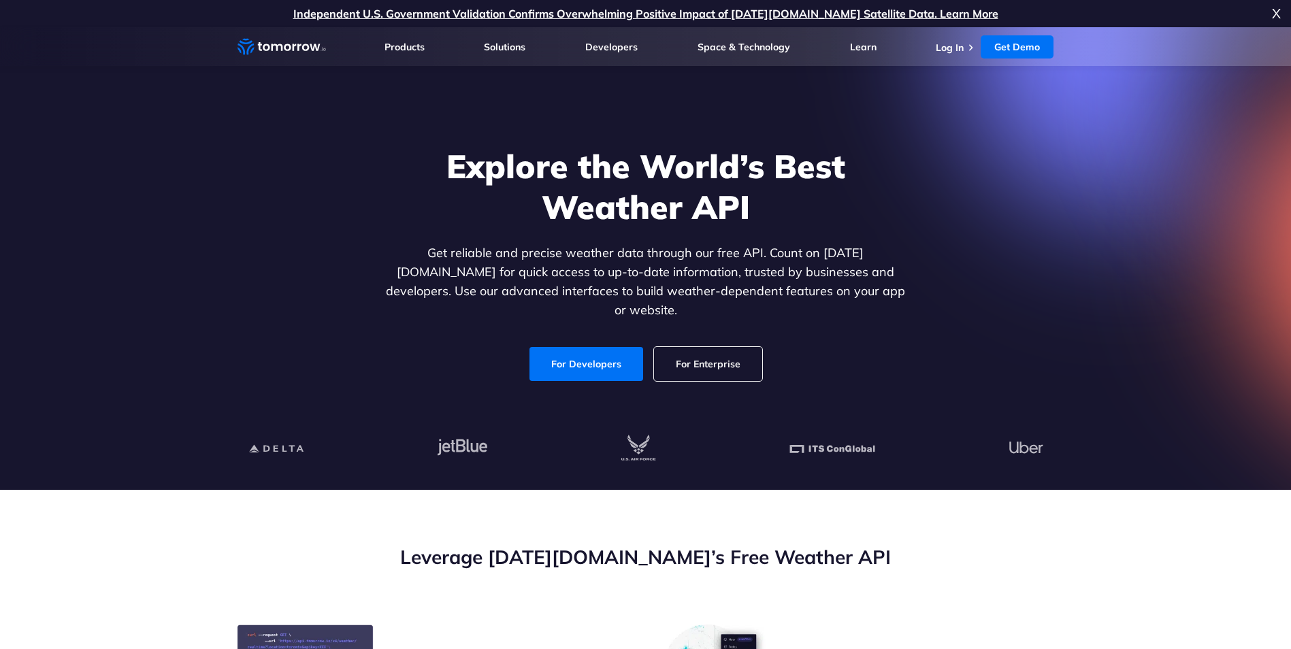 The image size is (1291, 649). I want to click on a: Log In, so click(949, 48).